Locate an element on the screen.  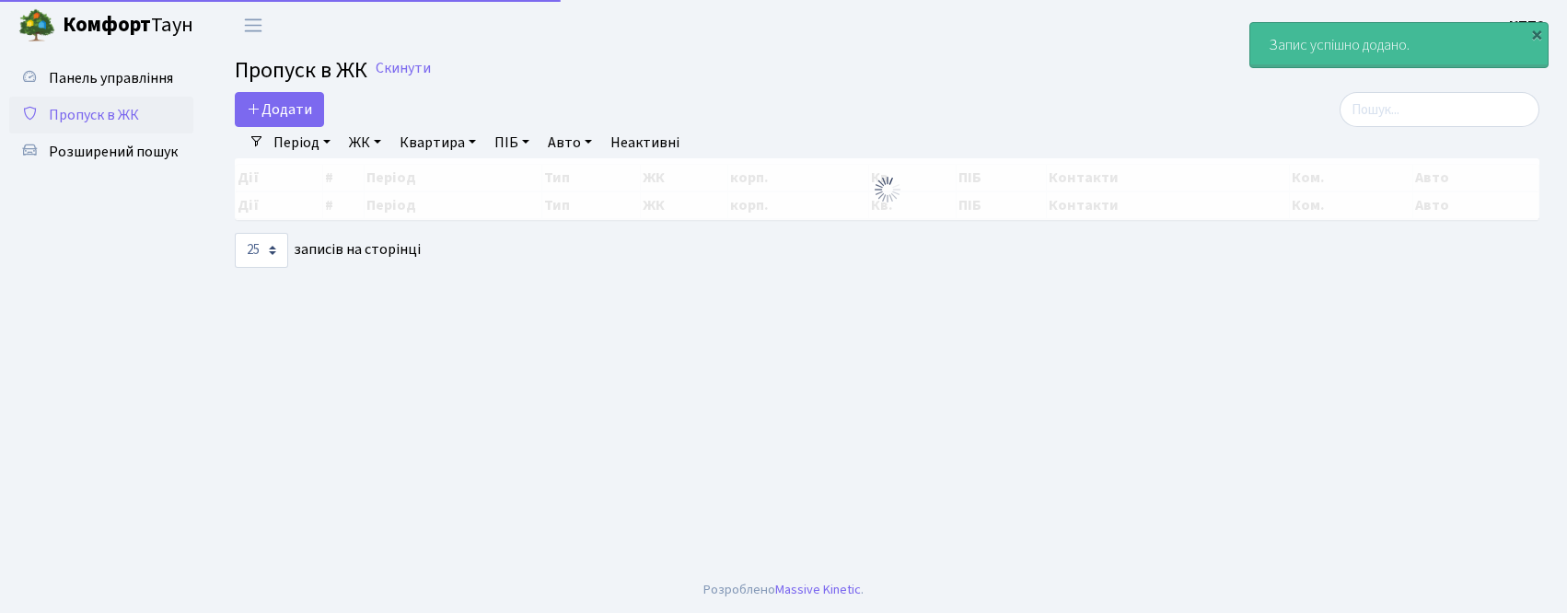
a: ЖК is located at coordinates (365, 143).